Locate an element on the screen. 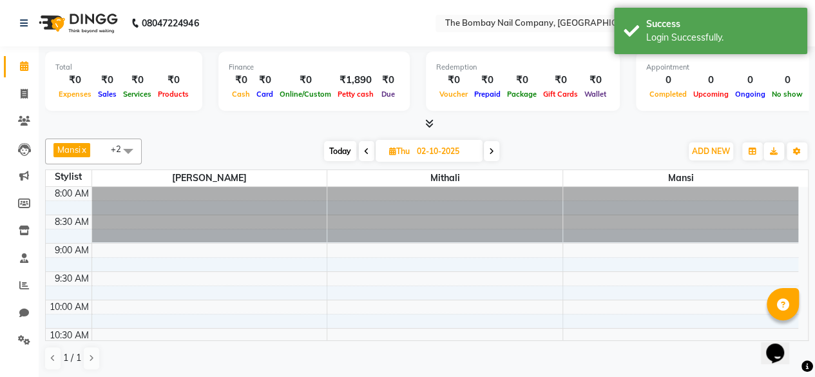  span: Upcoming is located at coordinates (711, 94).